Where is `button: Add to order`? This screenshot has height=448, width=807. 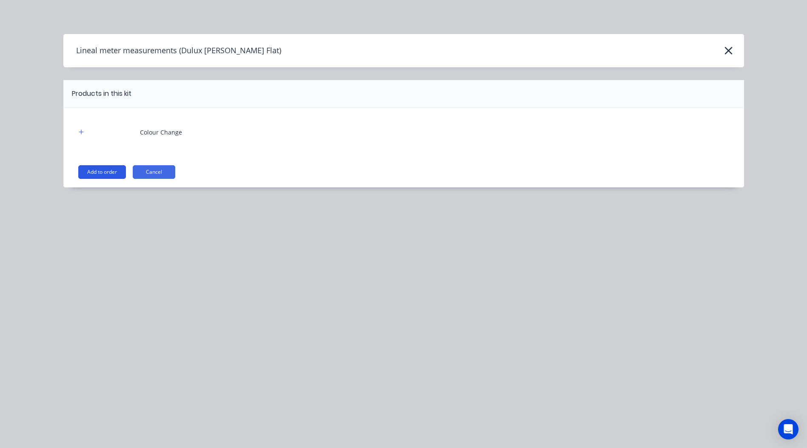
button: Add to order is located at coordinates (102, 172).